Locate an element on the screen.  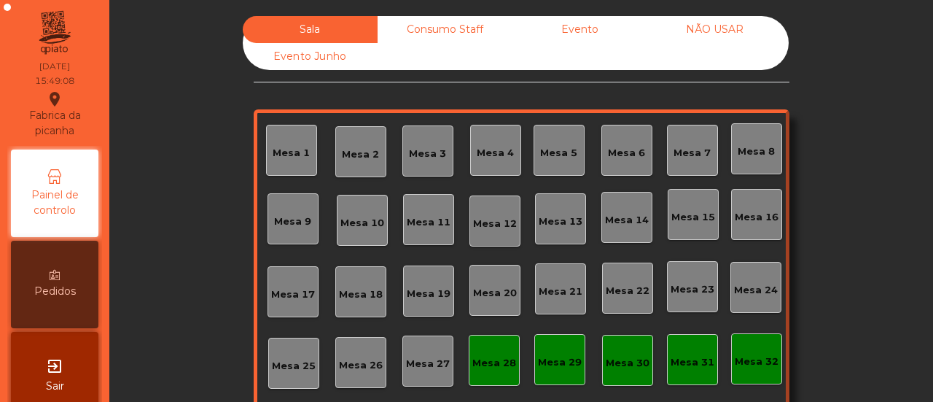
div: Mesa 30 is located at coordinates (628, 363).